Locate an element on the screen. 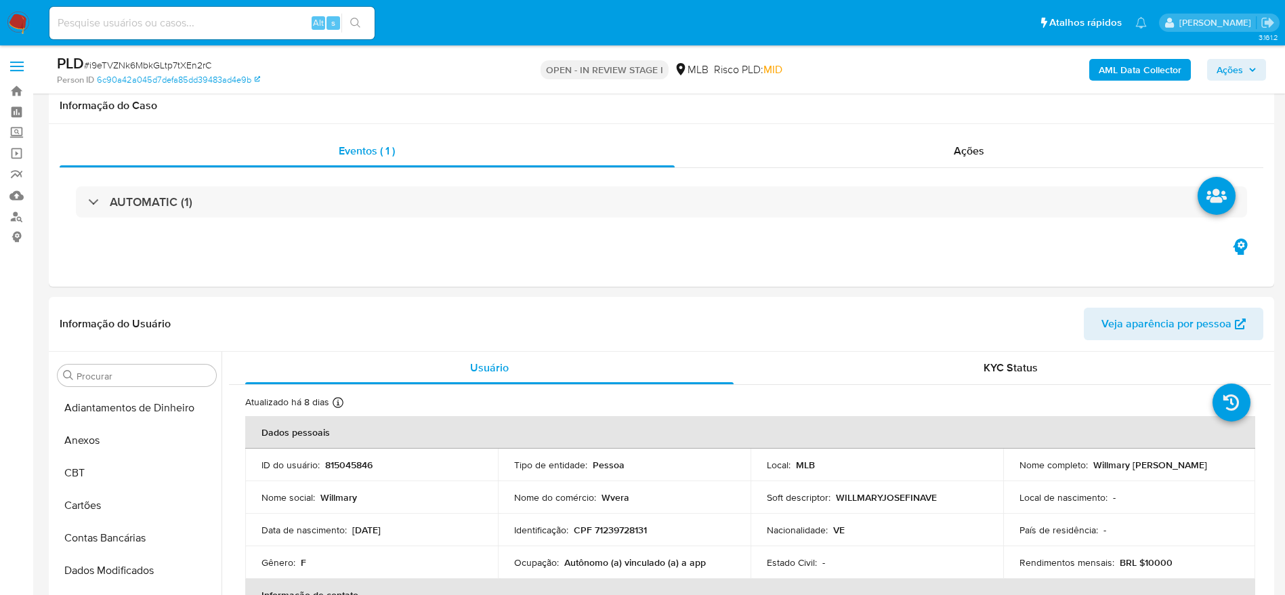 Image resolution: width=1285 pixels, height=595 pixels. p: CPF 71239728131 is located at coordinates (610, 530).